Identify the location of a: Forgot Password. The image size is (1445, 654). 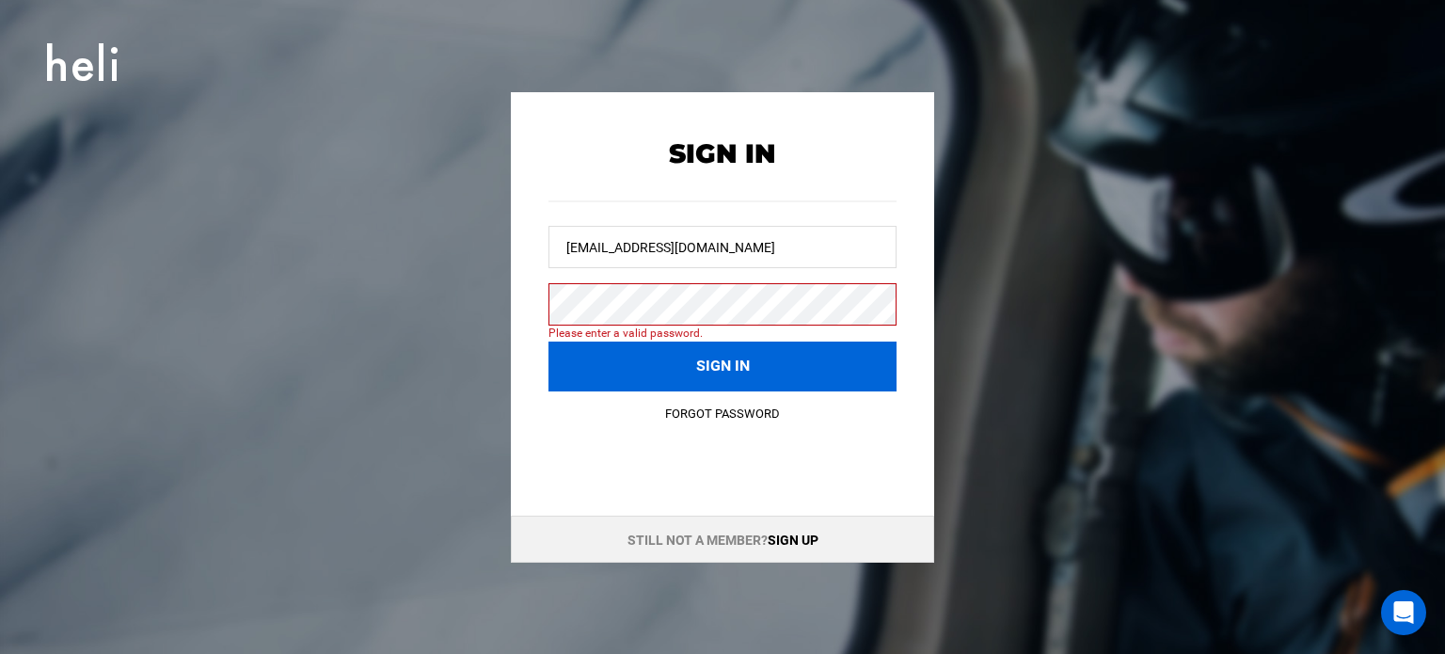
(723, 413).